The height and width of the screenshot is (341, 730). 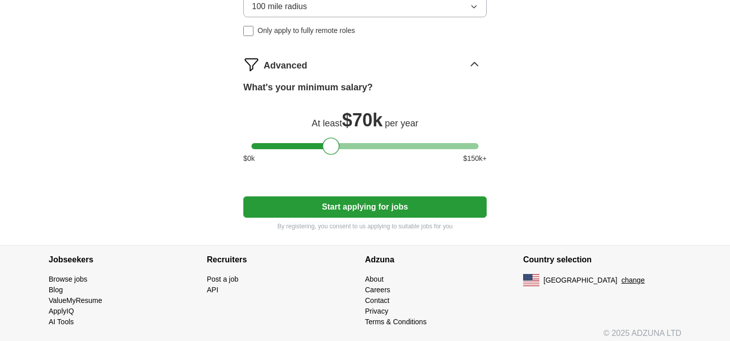 I want to click on span: $ 70k, so click(x=362, y=120).